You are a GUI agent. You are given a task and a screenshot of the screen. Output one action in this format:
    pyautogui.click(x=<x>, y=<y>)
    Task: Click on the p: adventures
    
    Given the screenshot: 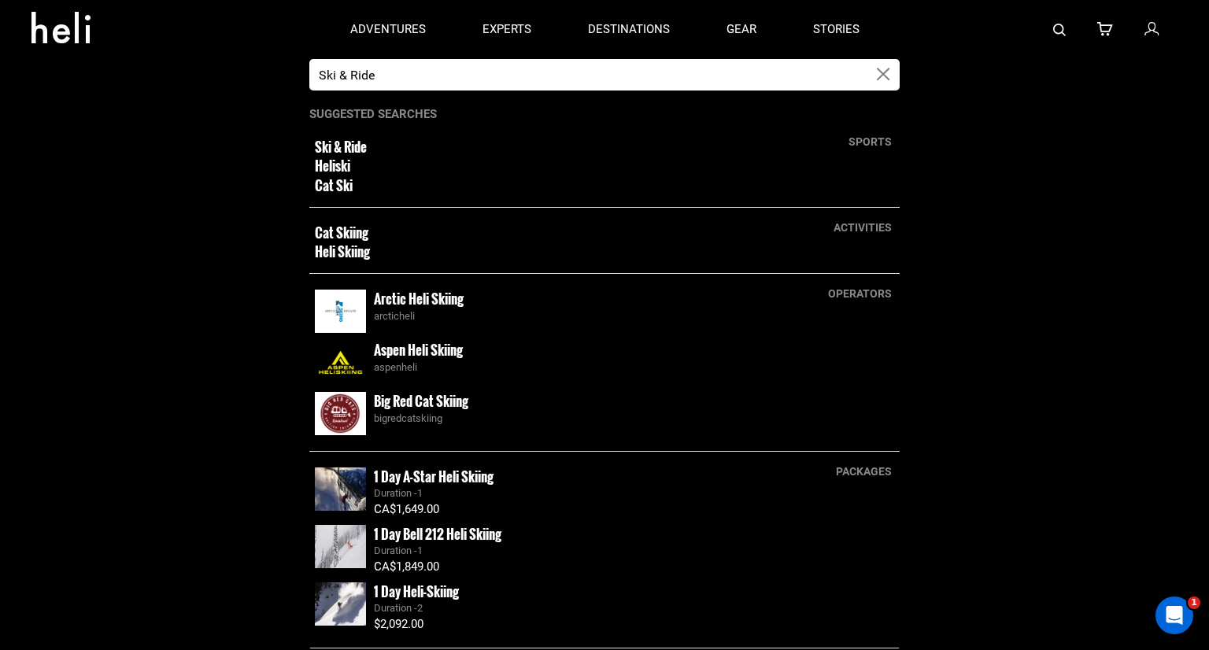 What is the action you would take?
    pyautogui.click(x=388, y=29)
    